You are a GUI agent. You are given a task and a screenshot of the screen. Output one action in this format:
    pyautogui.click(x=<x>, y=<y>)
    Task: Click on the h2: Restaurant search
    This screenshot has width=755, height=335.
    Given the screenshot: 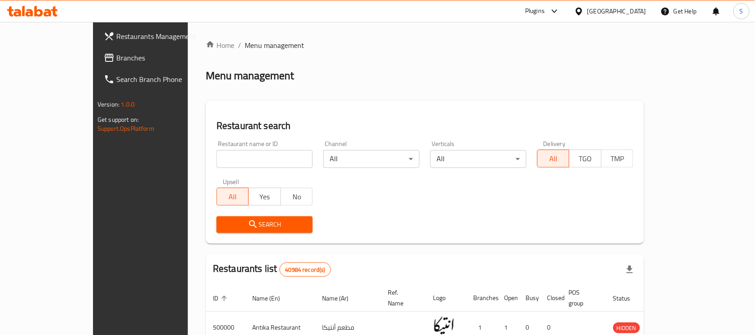 What is the action you would take?
    pyautogui.click(x=425, y=126)
    